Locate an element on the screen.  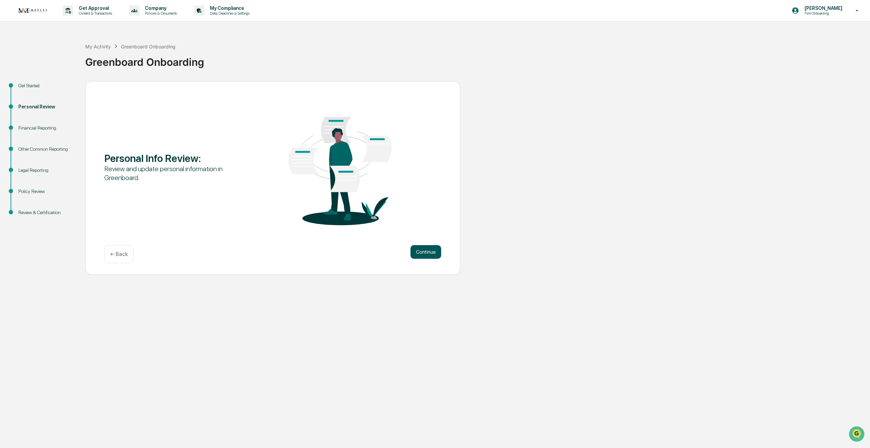
div: Legal Reporting is located at coordinates (46, 170).